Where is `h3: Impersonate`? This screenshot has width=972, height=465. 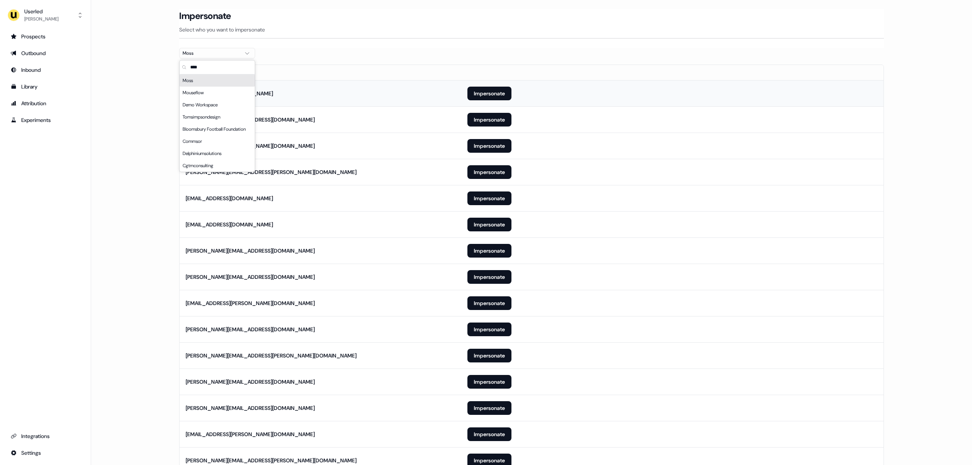
h3: Impersonate is located at coordinates (205, 16).